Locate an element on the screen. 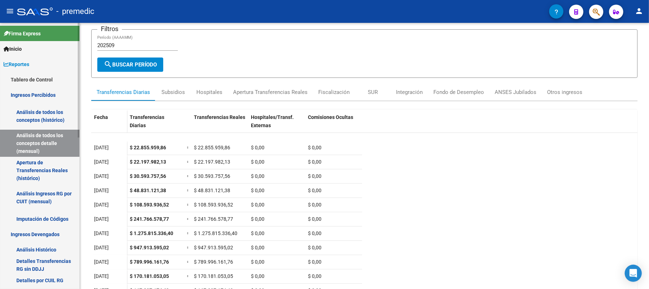  span: Transferencias Diarias is located at coordinates (147, 121).